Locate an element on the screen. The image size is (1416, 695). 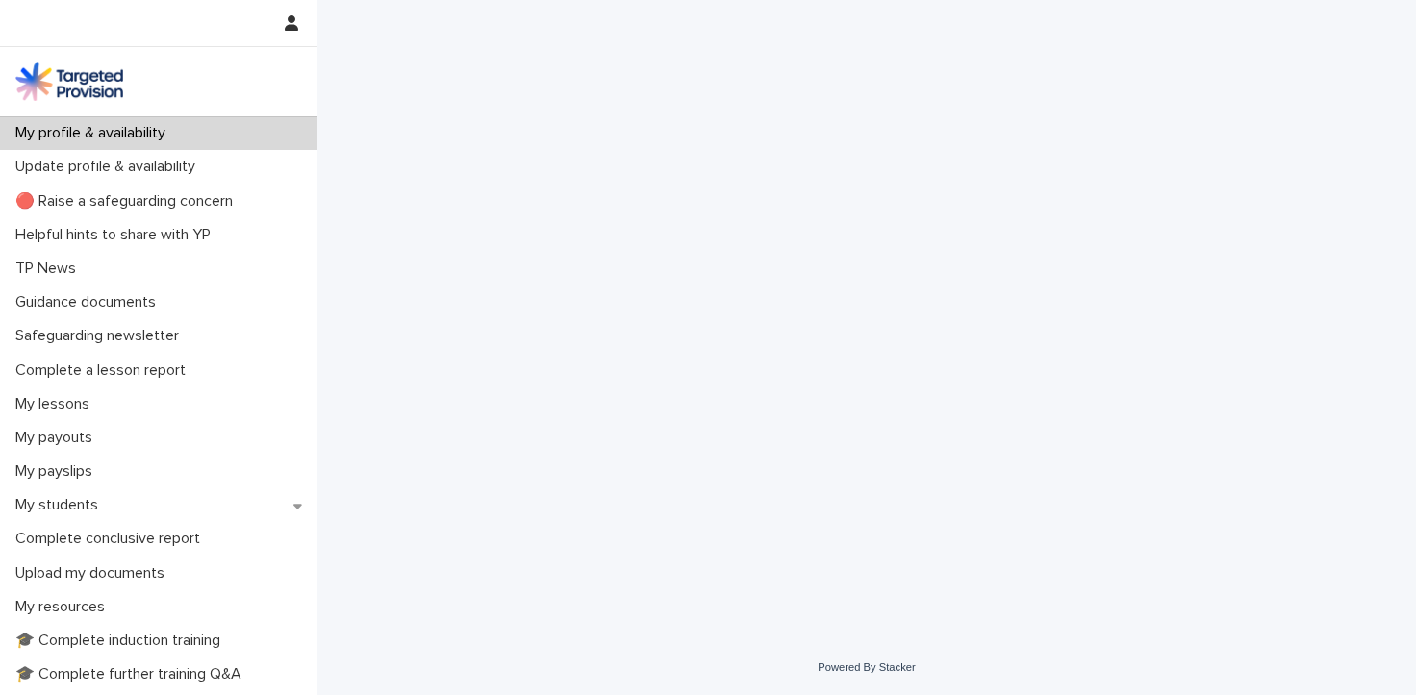
p: 🎓 Complete further training Q&A is located at coordinates (132, 674).